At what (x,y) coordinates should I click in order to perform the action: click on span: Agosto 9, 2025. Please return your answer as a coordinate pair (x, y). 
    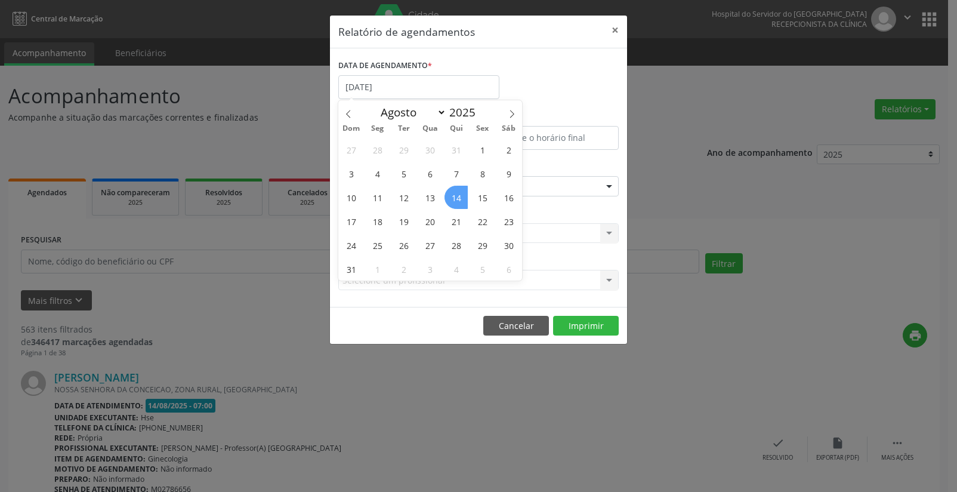
    Looking at the image, I should click on (508, 173).